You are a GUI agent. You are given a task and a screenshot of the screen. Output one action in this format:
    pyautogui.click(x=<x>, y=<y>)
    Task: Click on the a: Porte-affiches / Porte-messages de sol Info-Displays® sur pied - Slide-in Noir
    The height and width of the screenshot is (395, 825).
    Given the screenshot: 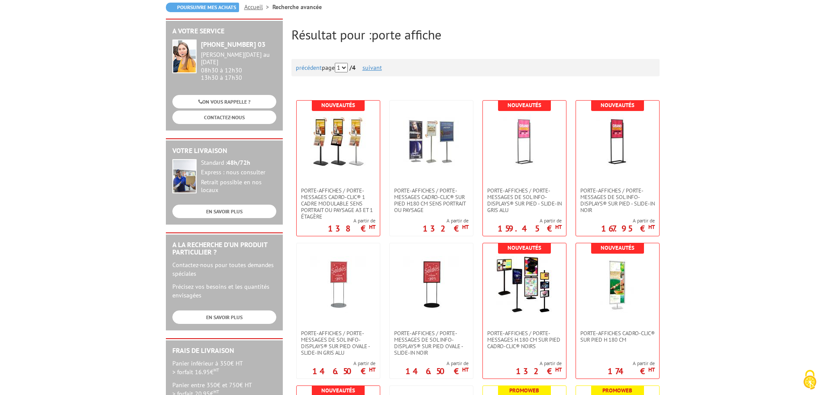 What is the action you would take?
    pyautogui.click(x=618, y=200)
    